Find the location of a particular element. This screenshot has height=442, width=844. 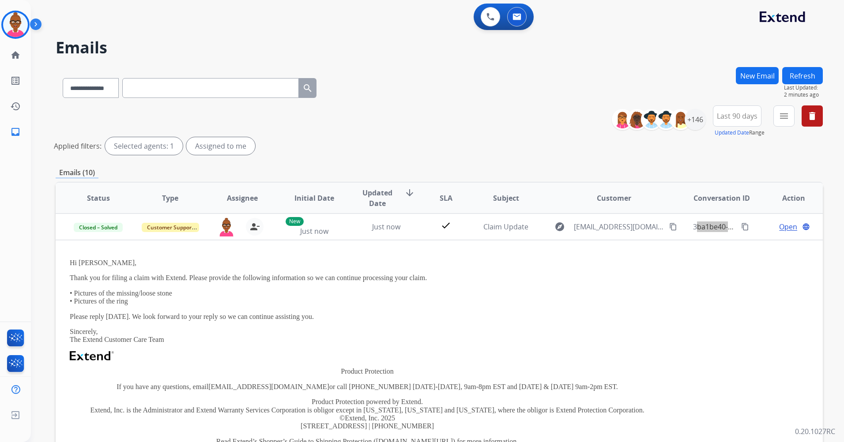

mat-icon: language is located at coordinates (806, 227).